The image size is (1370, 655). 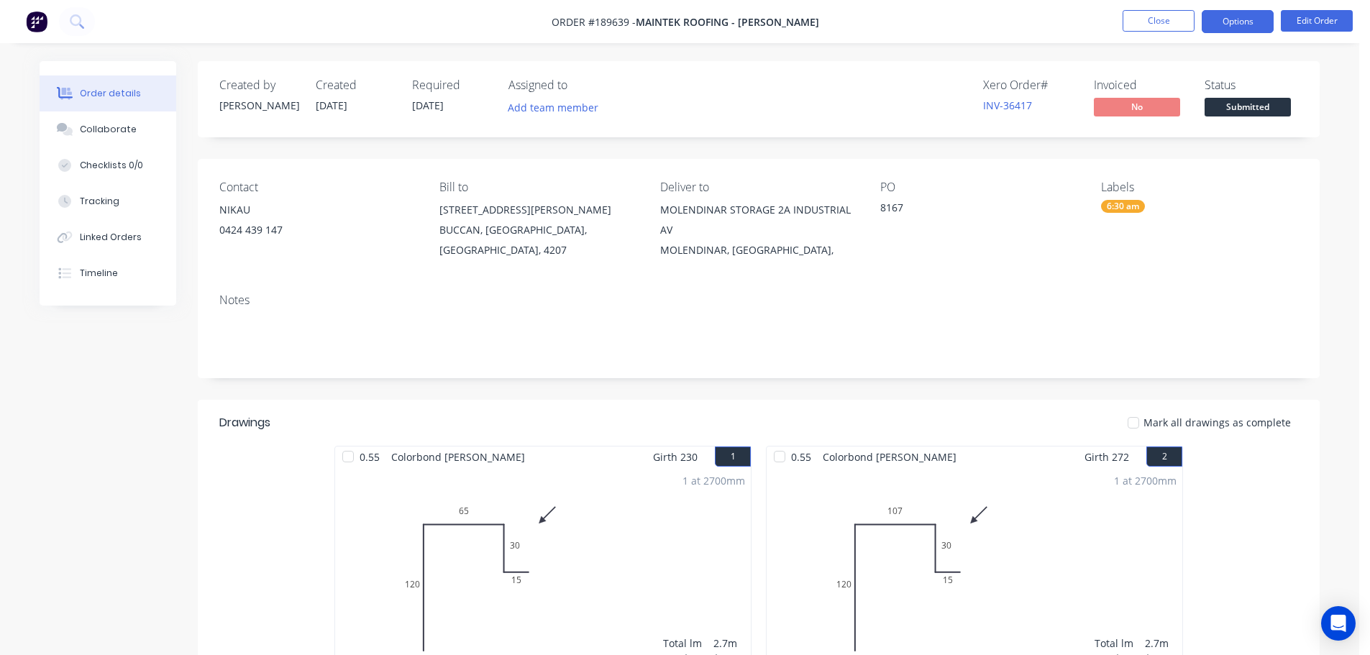 I want to click on div: MOLENDINAR STORAGE 2A INDUSTRIAL AV, so click(x=759, y=220).